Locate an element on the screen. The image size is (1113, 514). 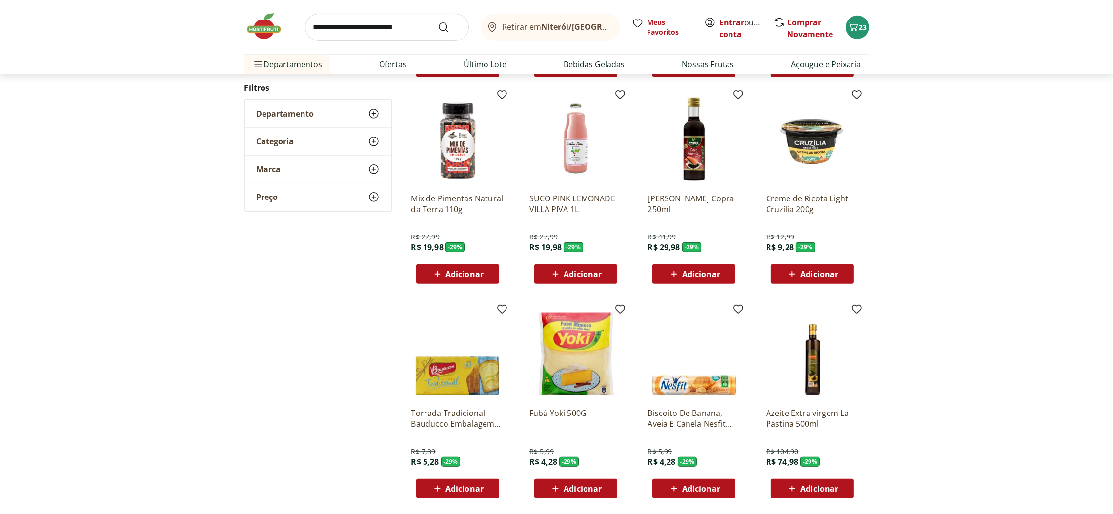
p: Torrada Tradicional Bauducco Embalagem 142G is located at coordinates (458, 419).